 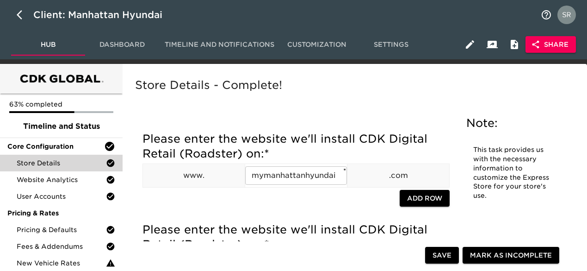 What do you see at coordinates (61, 126) in the screenshot?
I see `span: Timeline and Status` at bounding box center [61, 126].